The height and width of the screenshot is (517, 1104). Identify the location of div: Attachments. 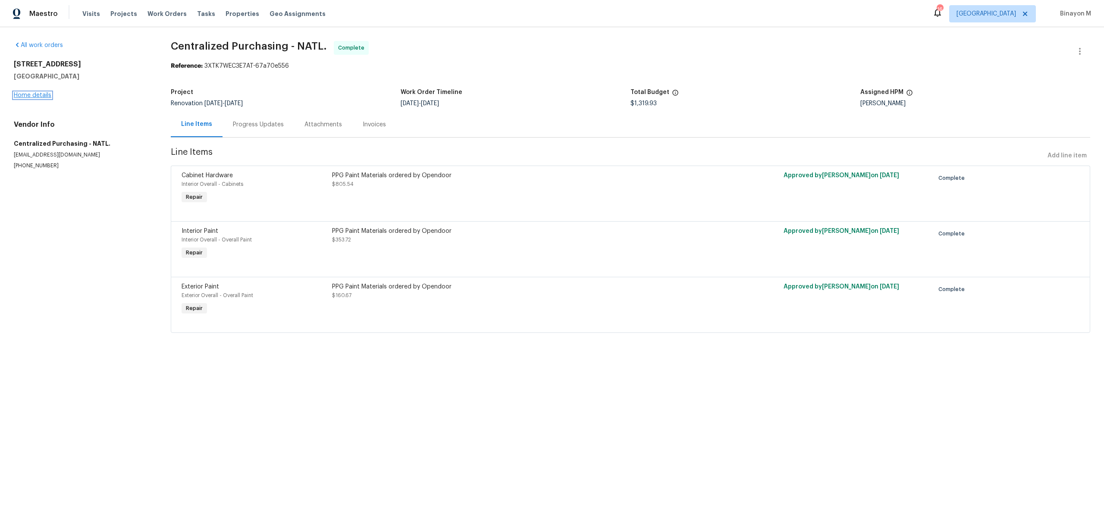
(323, 125).